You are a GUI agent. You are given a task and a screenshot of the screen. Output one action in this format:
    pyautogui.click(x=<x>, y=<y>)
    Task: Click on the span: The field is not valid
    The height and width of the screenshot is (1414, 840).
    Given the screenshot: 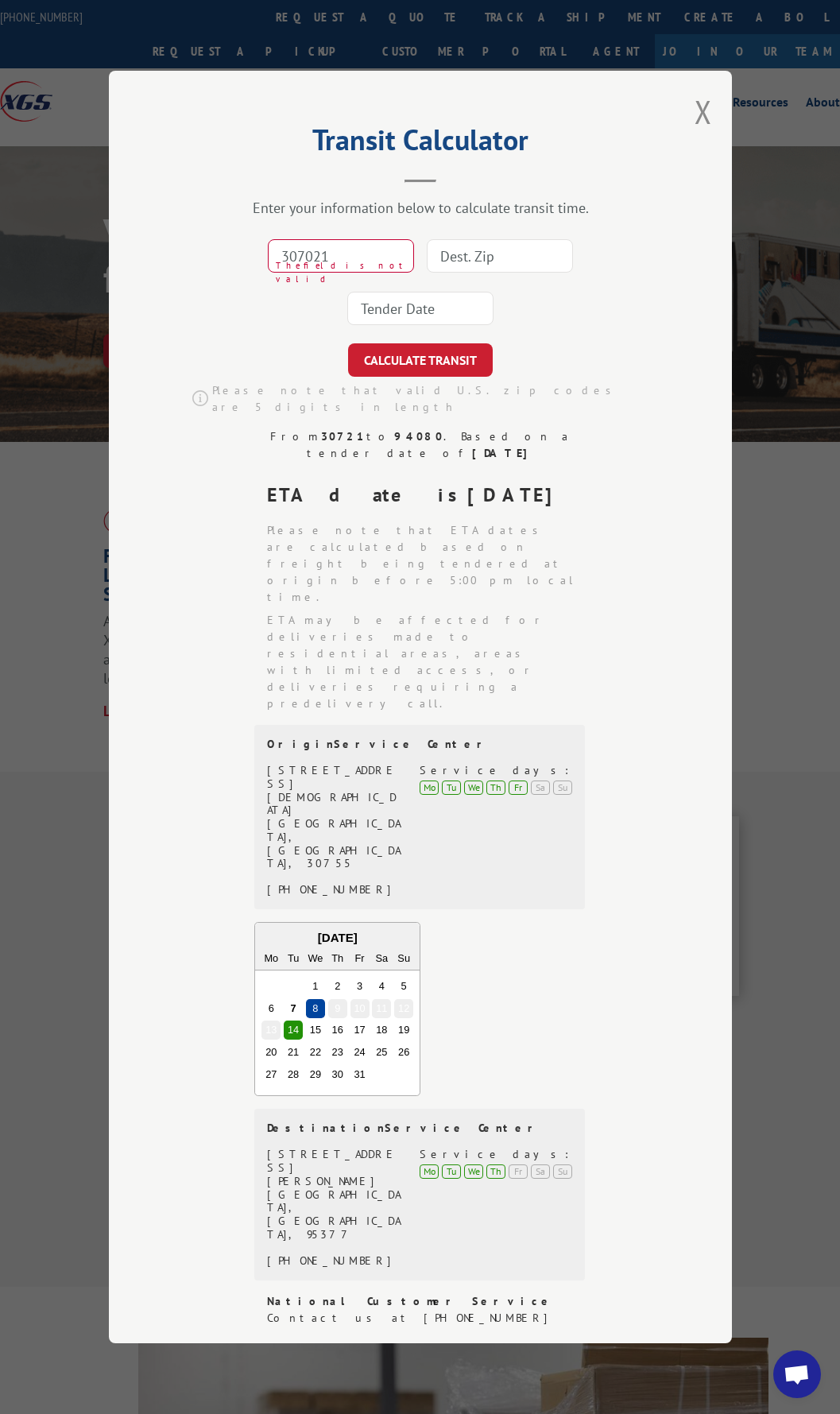 What is the action you would take?
    pyautogui.click(x=345, y=272)
    